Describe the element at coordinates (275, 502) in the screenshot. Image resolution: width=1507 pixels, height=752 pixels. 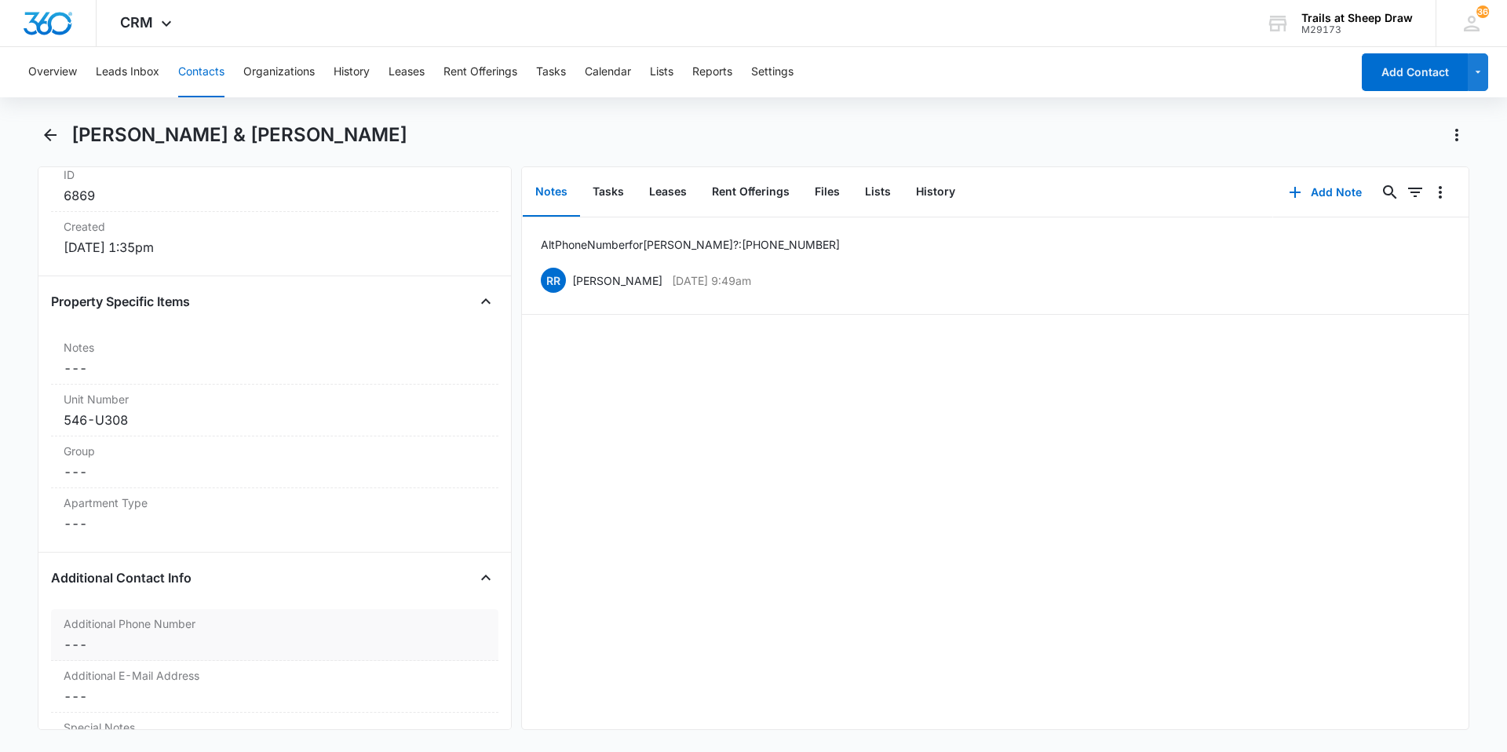
I see `label: Apartment Type` at that location.